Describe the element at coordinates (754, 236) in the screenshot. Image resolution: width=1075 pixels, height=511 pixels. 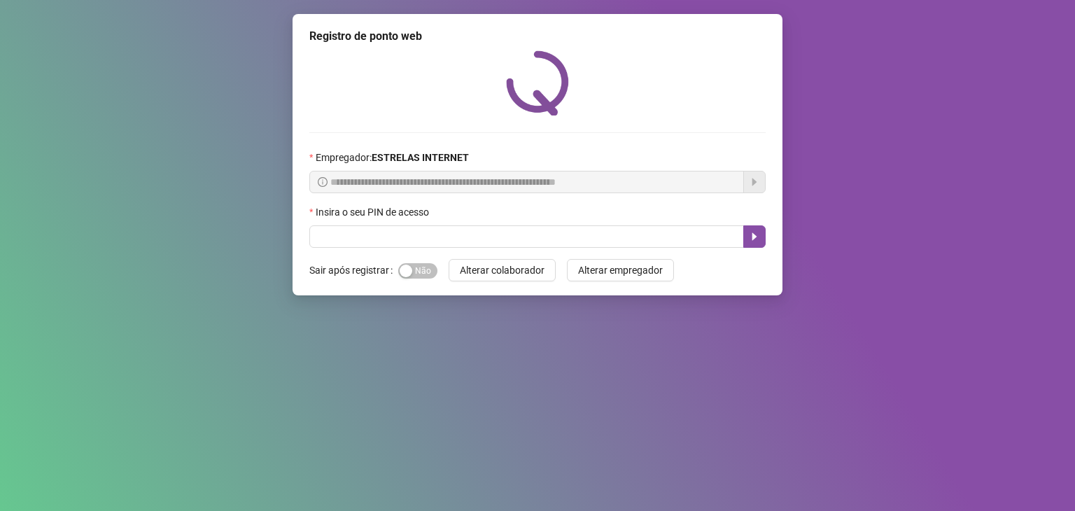
I see `span: caret-right` at that location.